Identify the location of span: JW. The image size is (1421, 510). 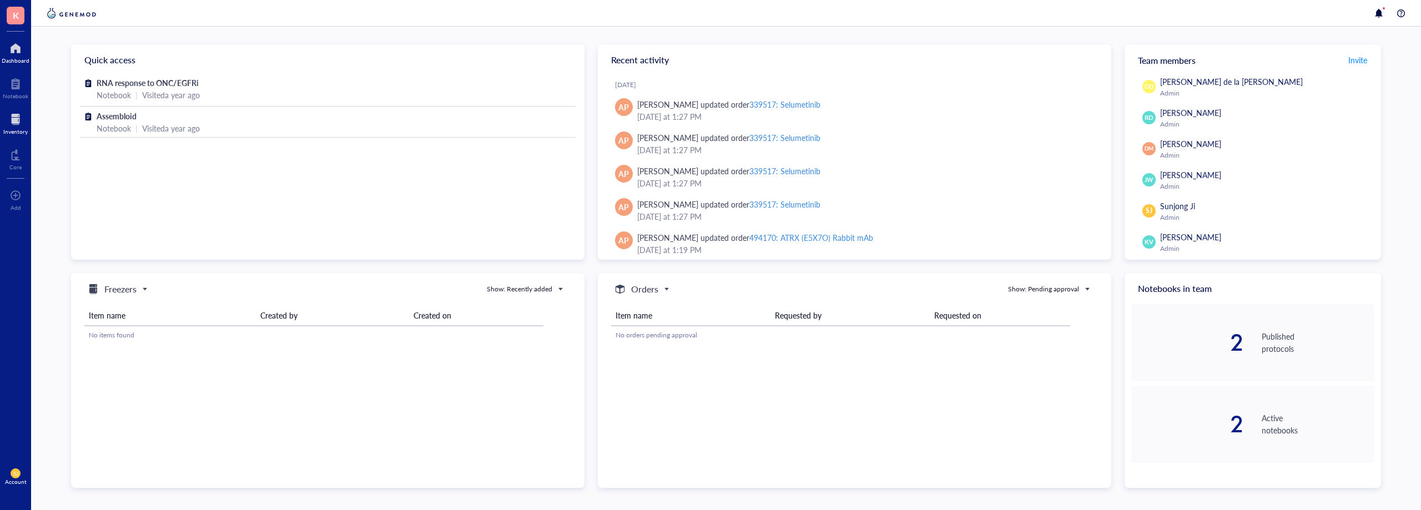
(1149, 180).